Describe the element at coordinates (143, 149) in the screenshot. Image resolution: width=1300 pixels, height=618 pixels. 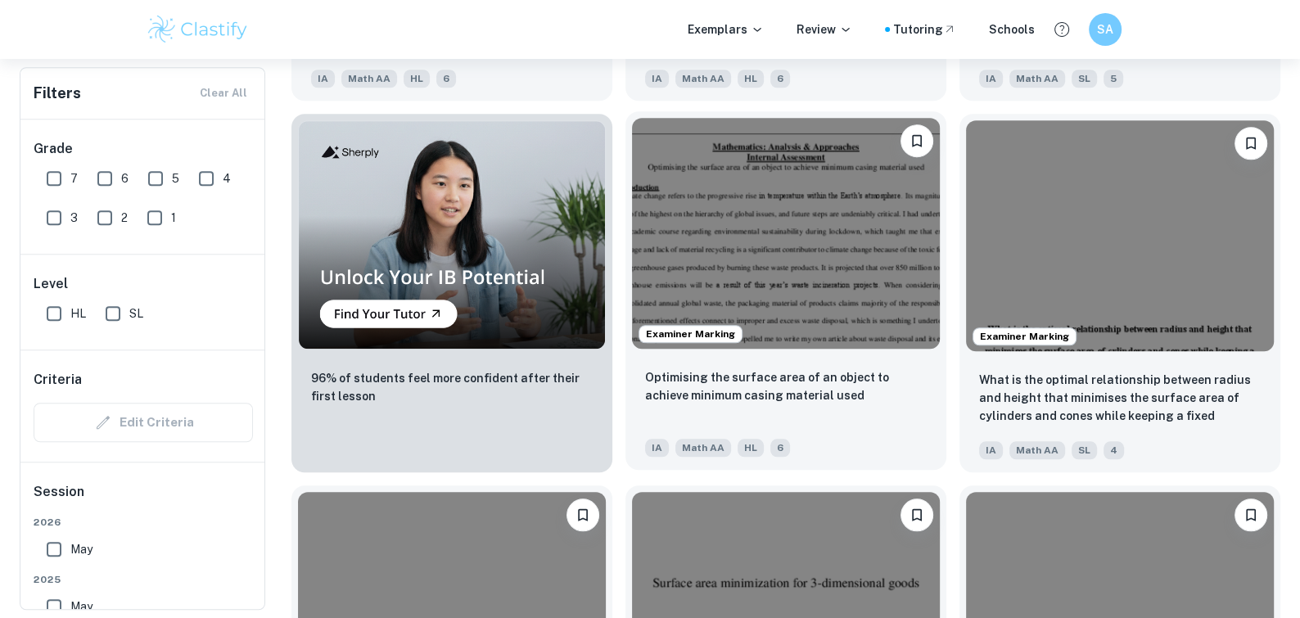
I see `h6: Grade` at that location.